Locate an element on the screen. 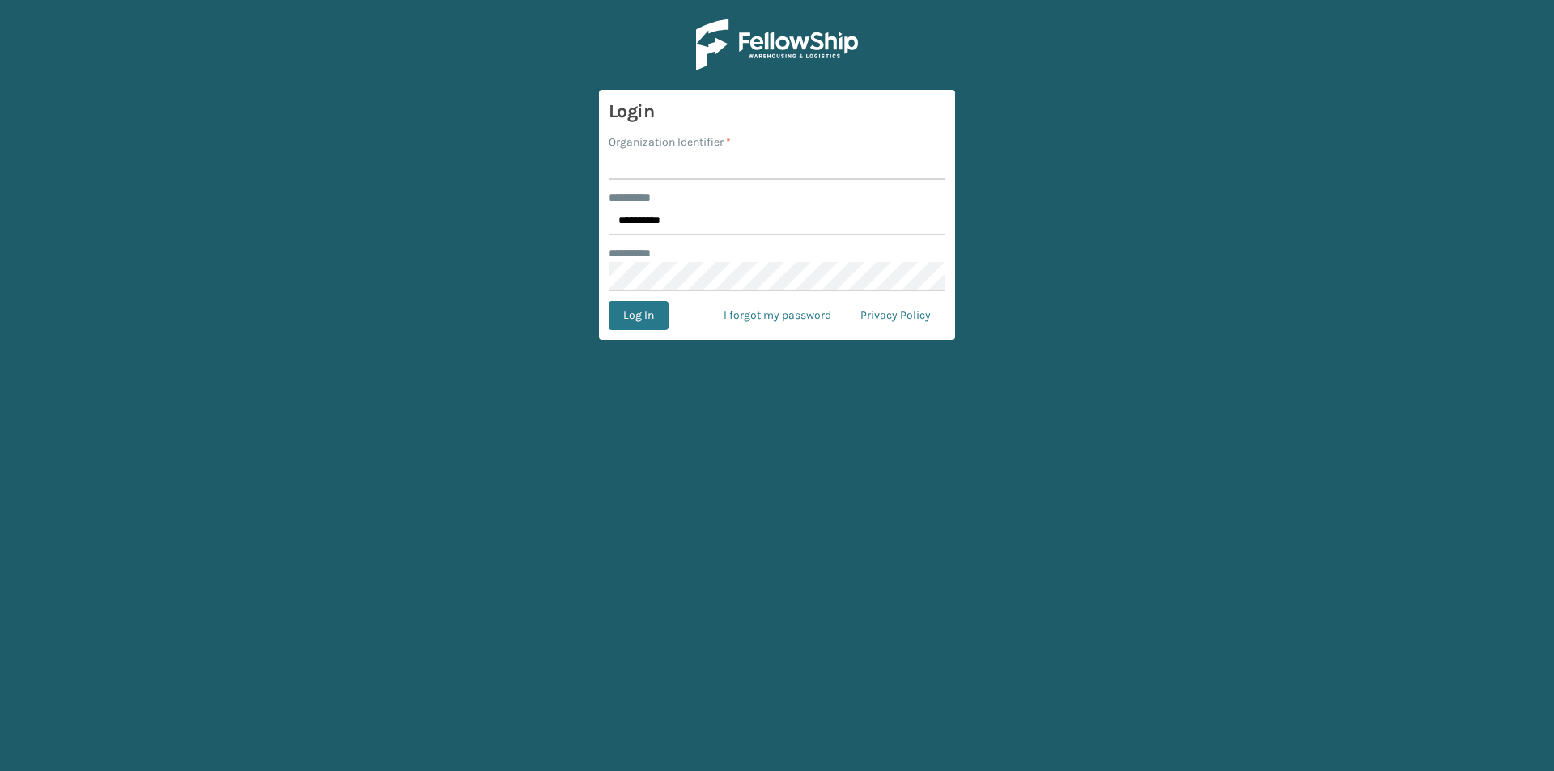 The image size is (1554, 771). a: Privacy Policy is located at coordinates (895, 316).